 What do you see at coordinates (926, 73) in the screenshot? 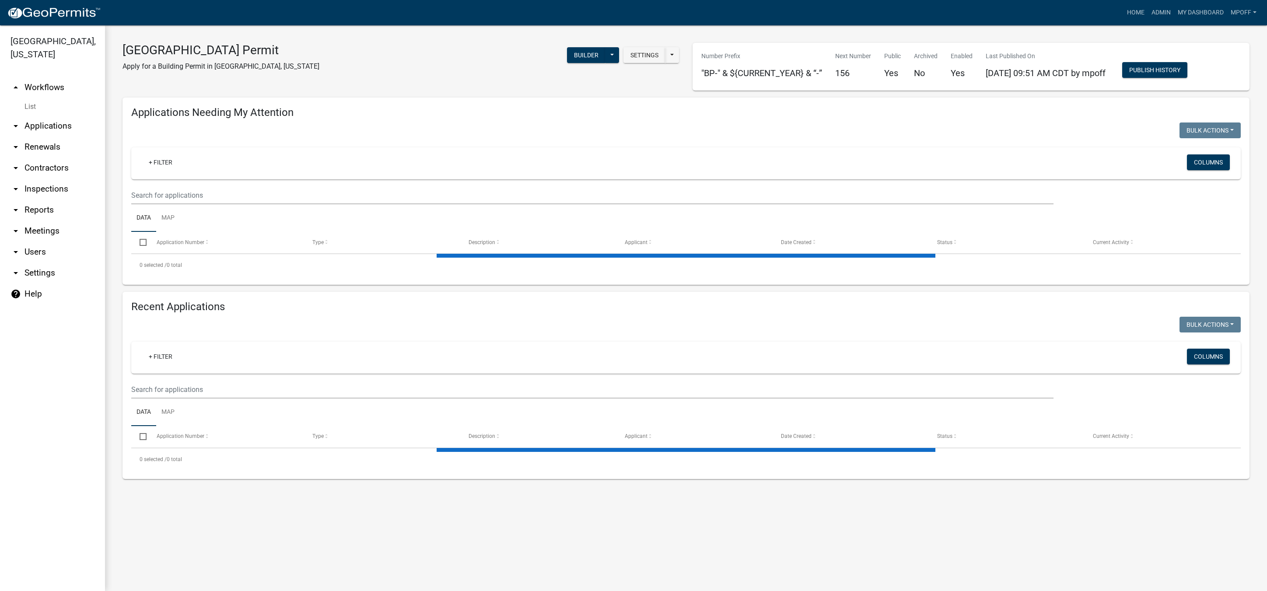
I see `h5: No` at bounding box center [926, 73].